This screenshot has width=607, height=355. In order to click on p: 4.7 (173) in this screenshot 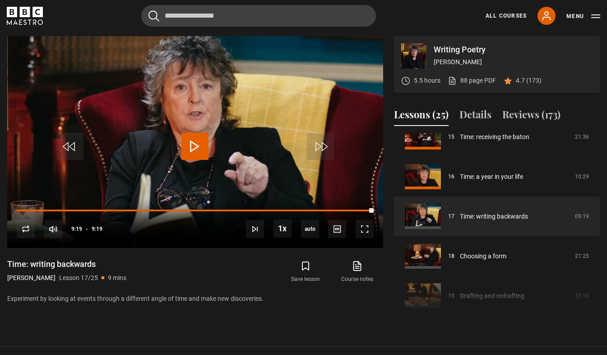, I will do `click(529, 80)`.